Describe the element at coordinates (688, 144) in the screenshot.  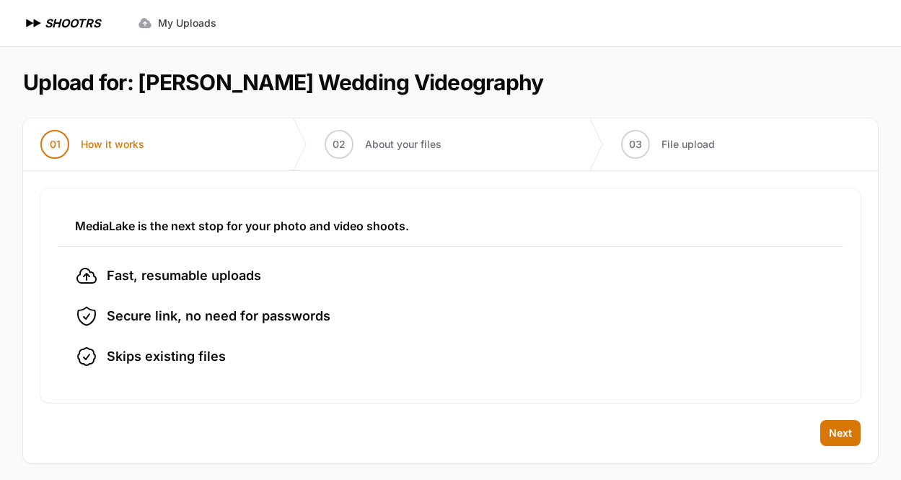
I see `span: File upload` at that location.